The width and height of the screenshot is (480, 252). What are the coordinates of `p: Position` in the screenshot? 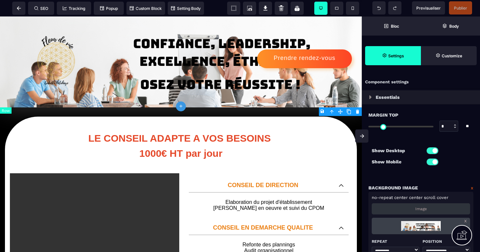 It's located at (446, 242).